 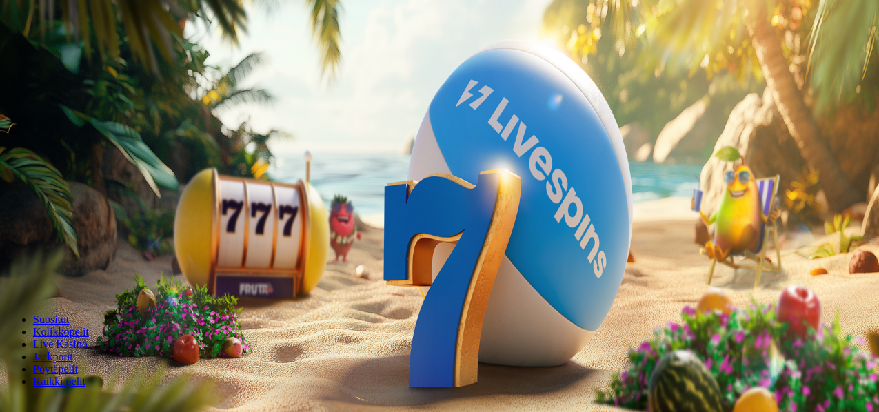 What do you see at coordinates (51, 319) in the screenshot?
I see `span: Suositut` at bounding box center [51, 319].